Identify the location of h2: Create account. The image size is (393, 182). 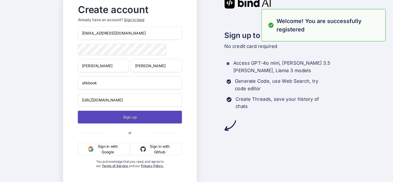
(130, 10).